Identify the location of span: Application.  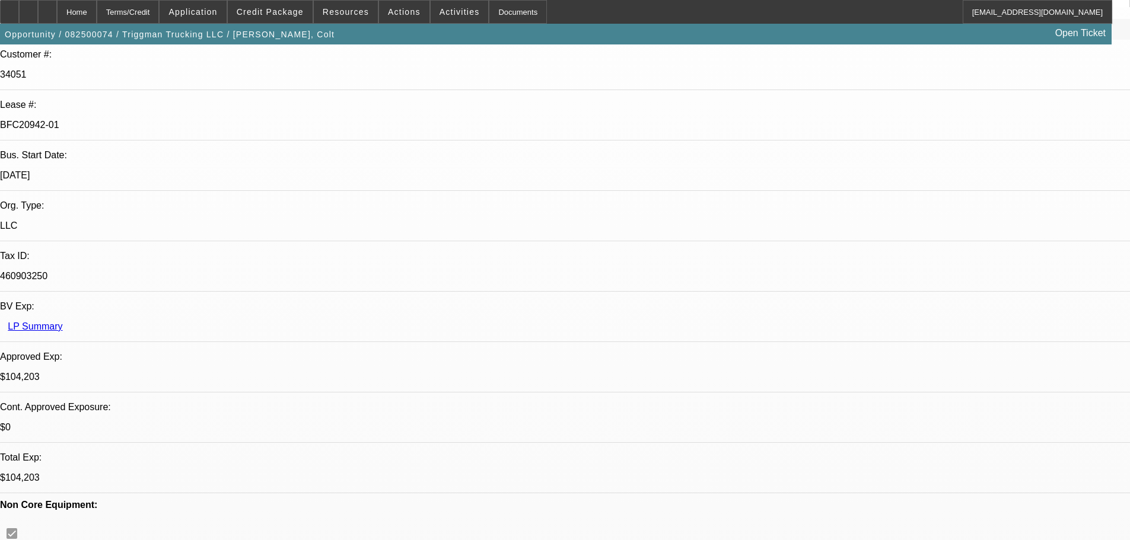
(193, 12).